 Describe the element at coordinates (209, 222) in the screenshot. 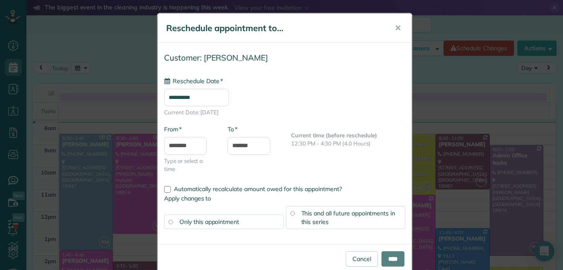

I see `span: Only this appointment` at that location.